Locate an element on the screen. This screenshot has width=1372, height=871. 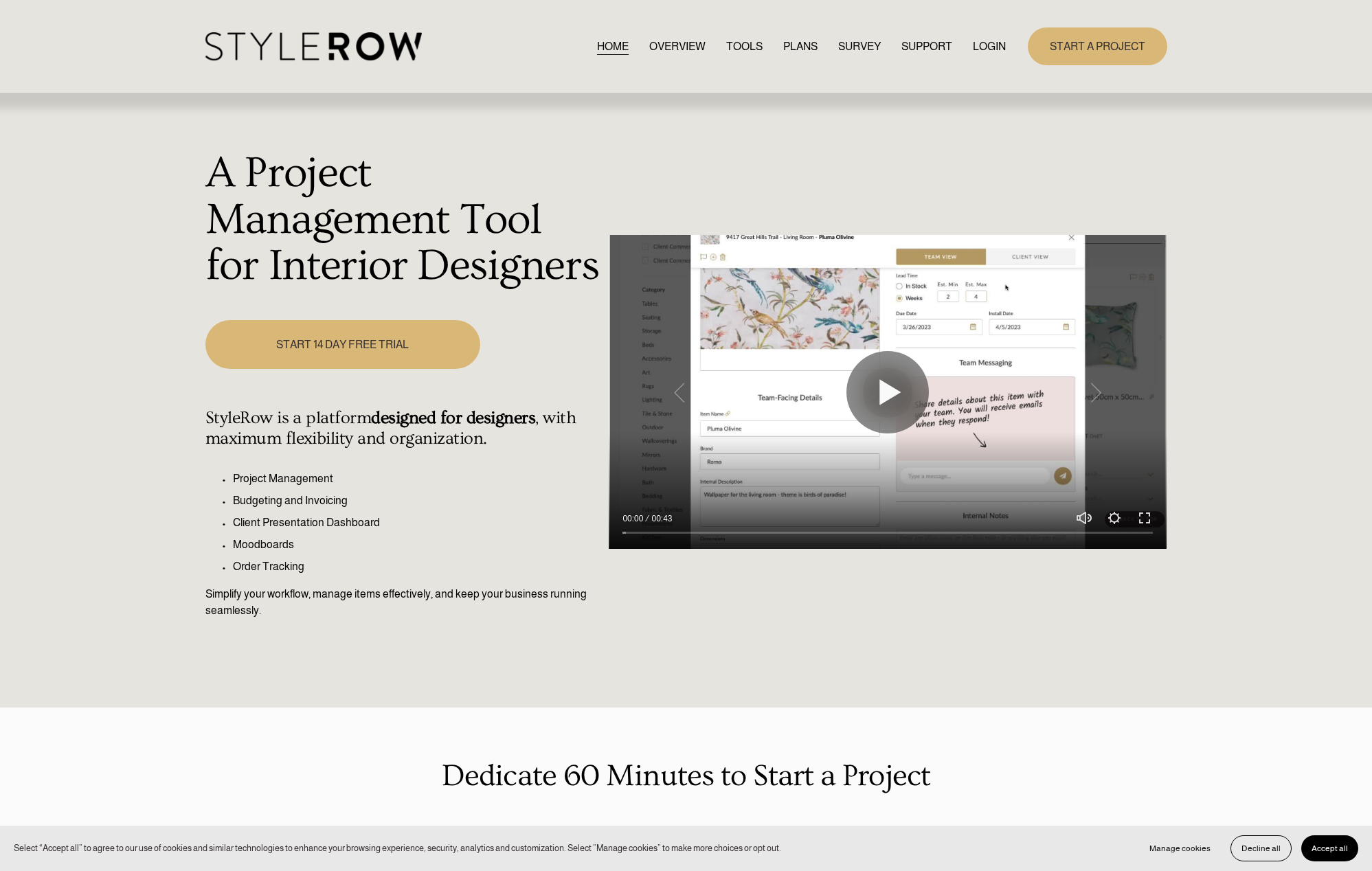
button: Decline all is located at coordinates (1260, 848).